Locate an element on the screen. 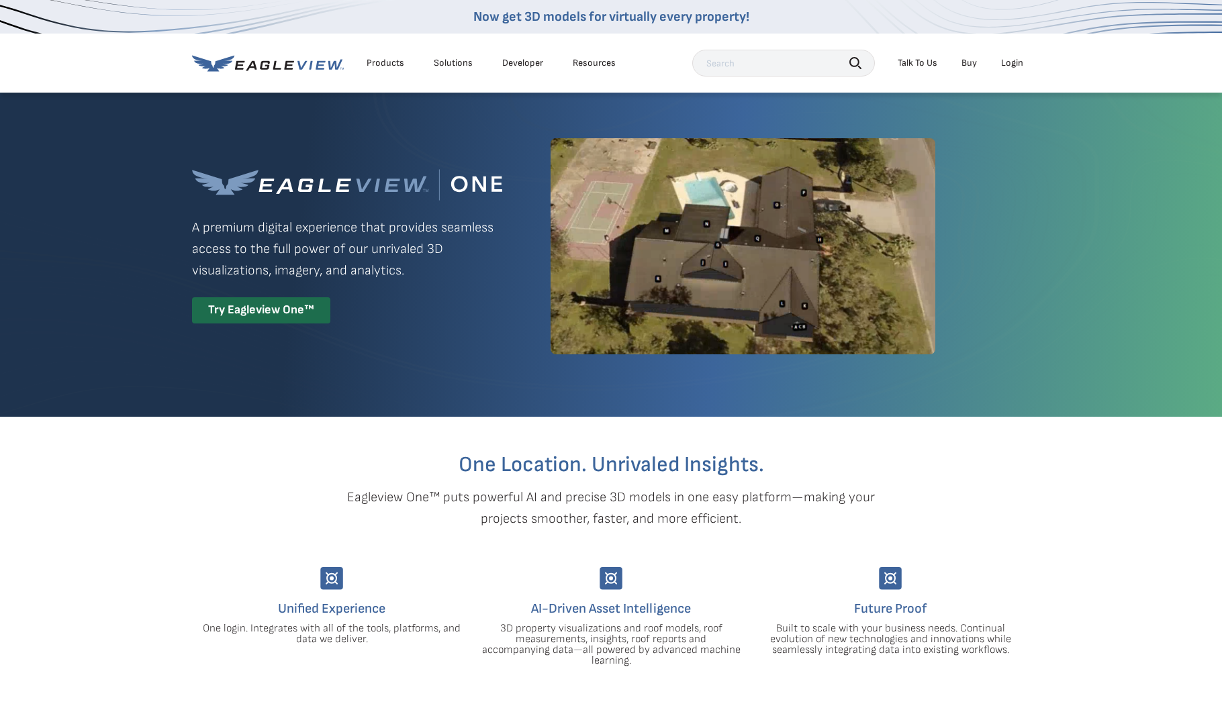  h2: One Location. Unrivaled Insights. is located at coordinates (611, 465).